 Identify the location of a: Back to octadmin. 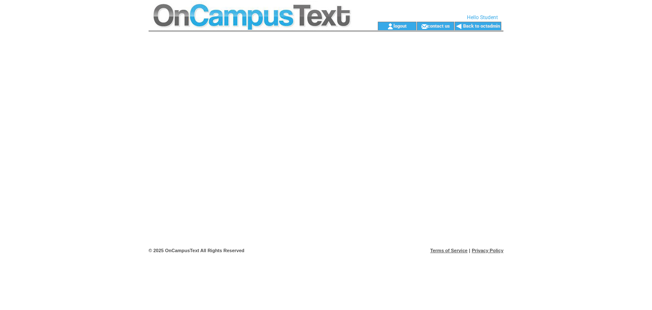
(482, 26).